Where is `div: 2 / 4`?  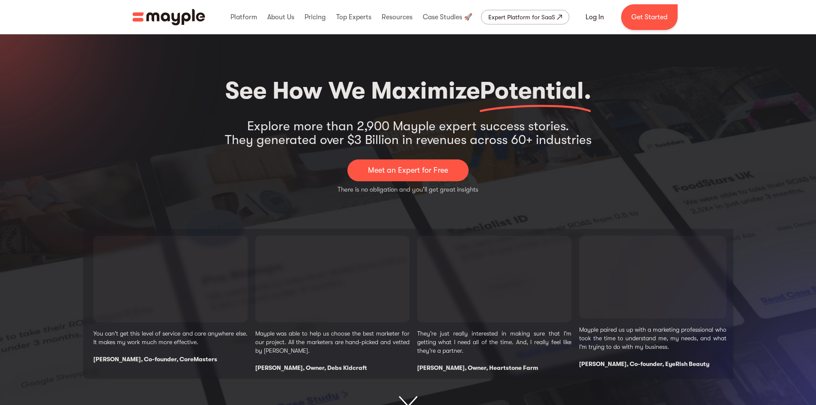 div: 2 / 4 is located at coordinates (332, 304).